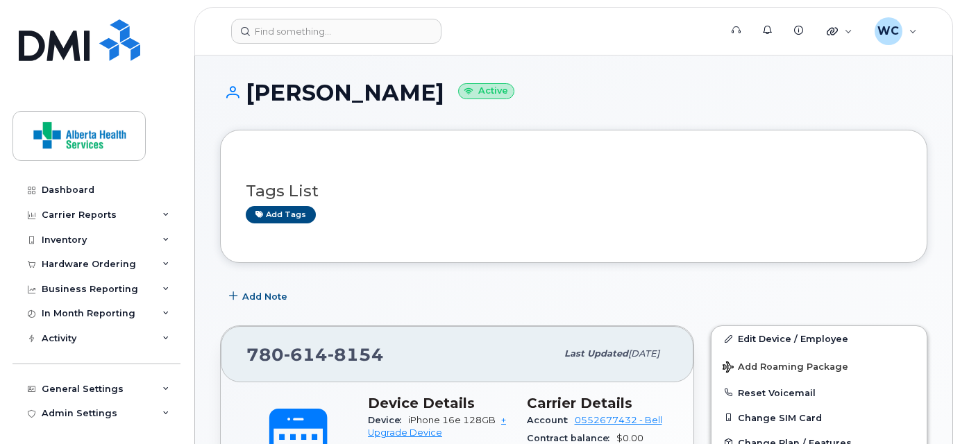 Image resolution: width=960 pixels, height=444 pixels. What do you see at coordinates (439, 403) in the screenshot?
I see `h3: Device Details` at bounding box center [439, 403].